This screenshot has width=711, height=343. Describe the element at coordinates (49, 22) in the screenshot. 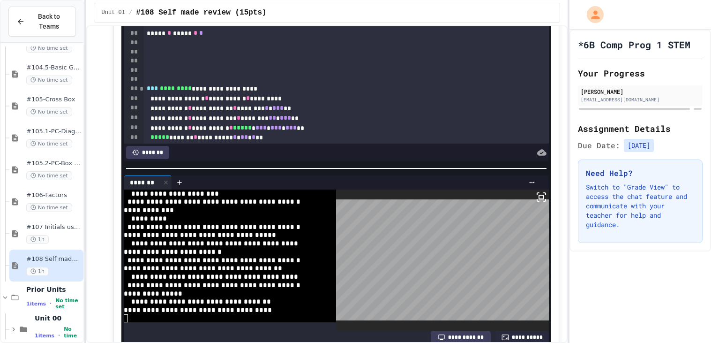

I see `span: Back to Teams` at that location.